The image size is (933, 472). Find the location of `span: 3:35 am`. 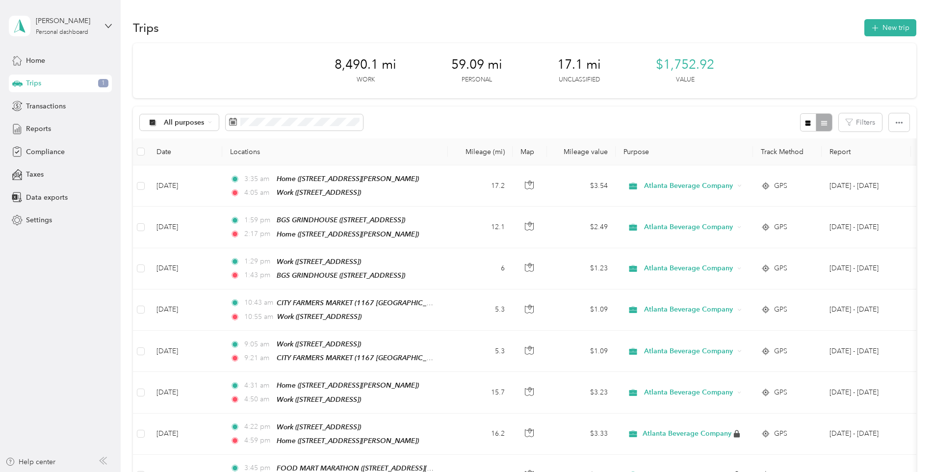

span: 3:35 am is located at coordinates (258, 179).